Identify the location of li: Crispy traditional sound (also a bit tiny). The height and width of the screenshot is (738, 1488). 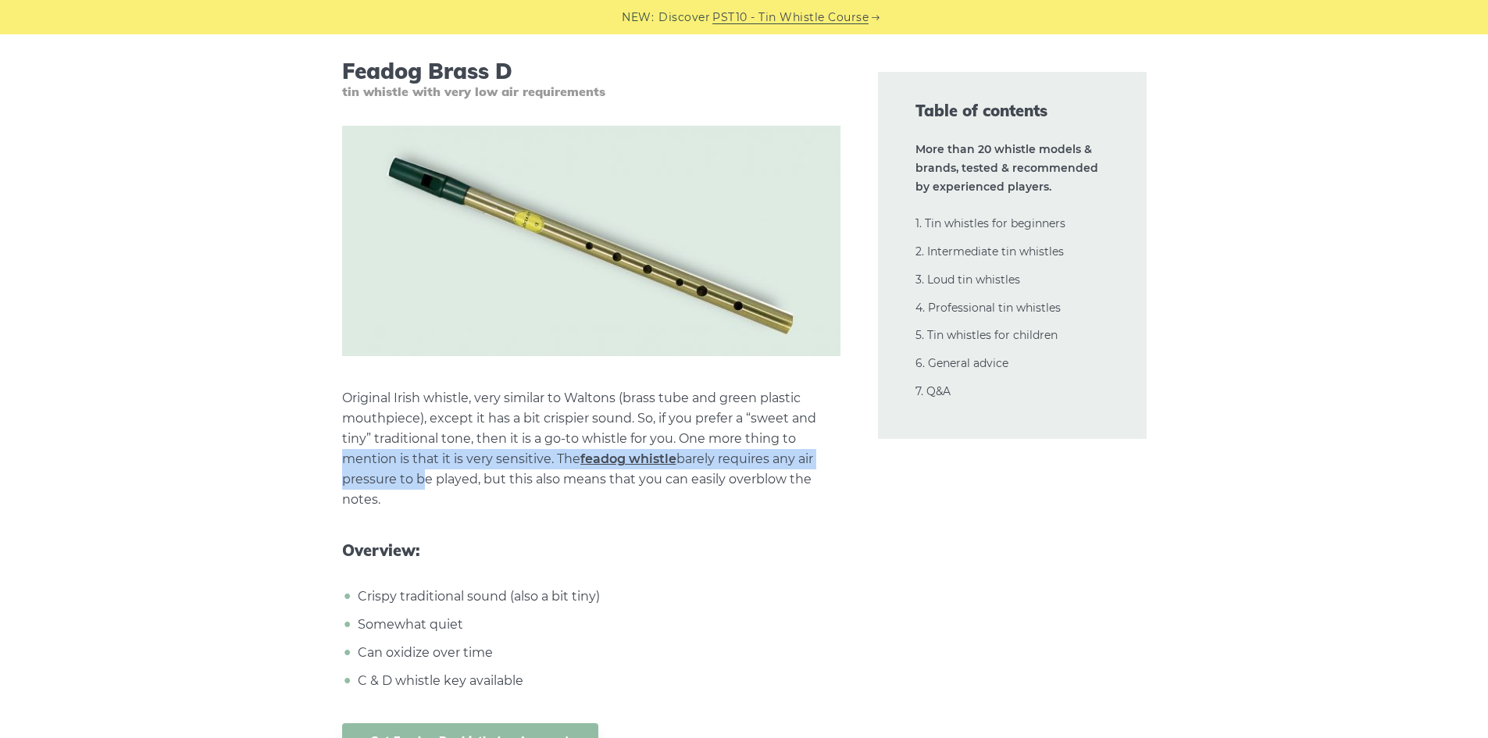
(597, 597).